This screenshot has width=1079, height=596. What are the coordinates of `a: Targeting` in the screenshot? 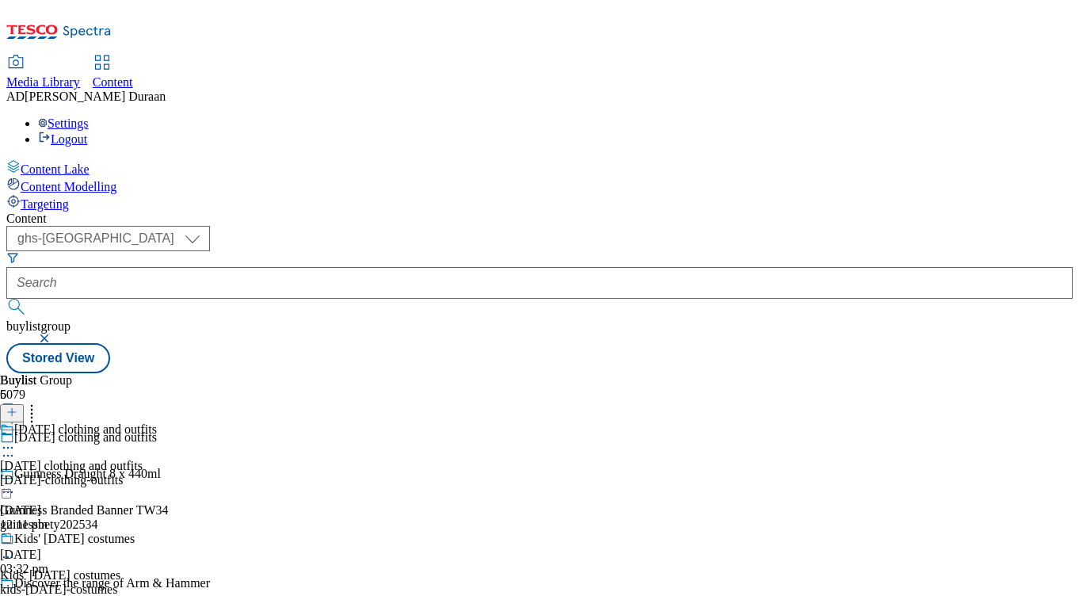 It's located at (540, 203).